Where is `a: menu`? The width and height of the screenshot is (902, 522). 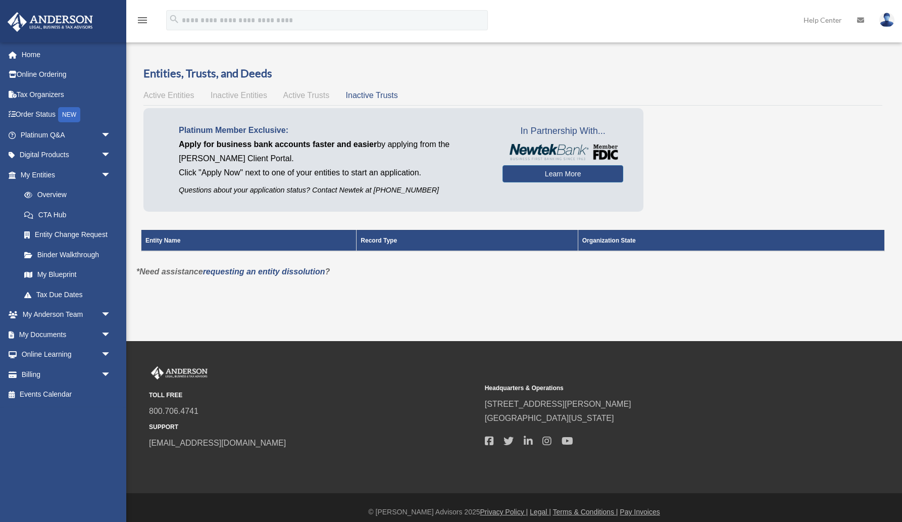 a: menu is located at coordinates (142, 22).